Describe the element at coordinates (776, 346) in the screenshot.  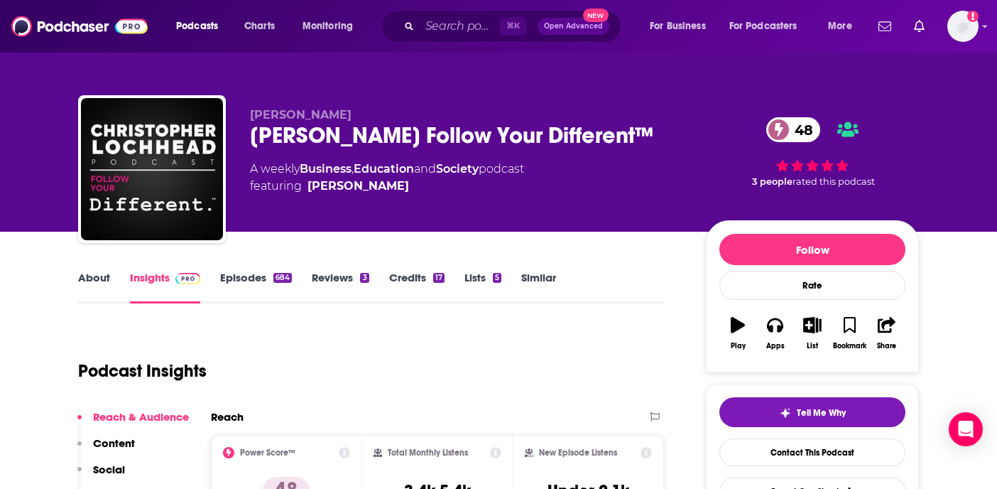
I see `div: Apps` at that location.